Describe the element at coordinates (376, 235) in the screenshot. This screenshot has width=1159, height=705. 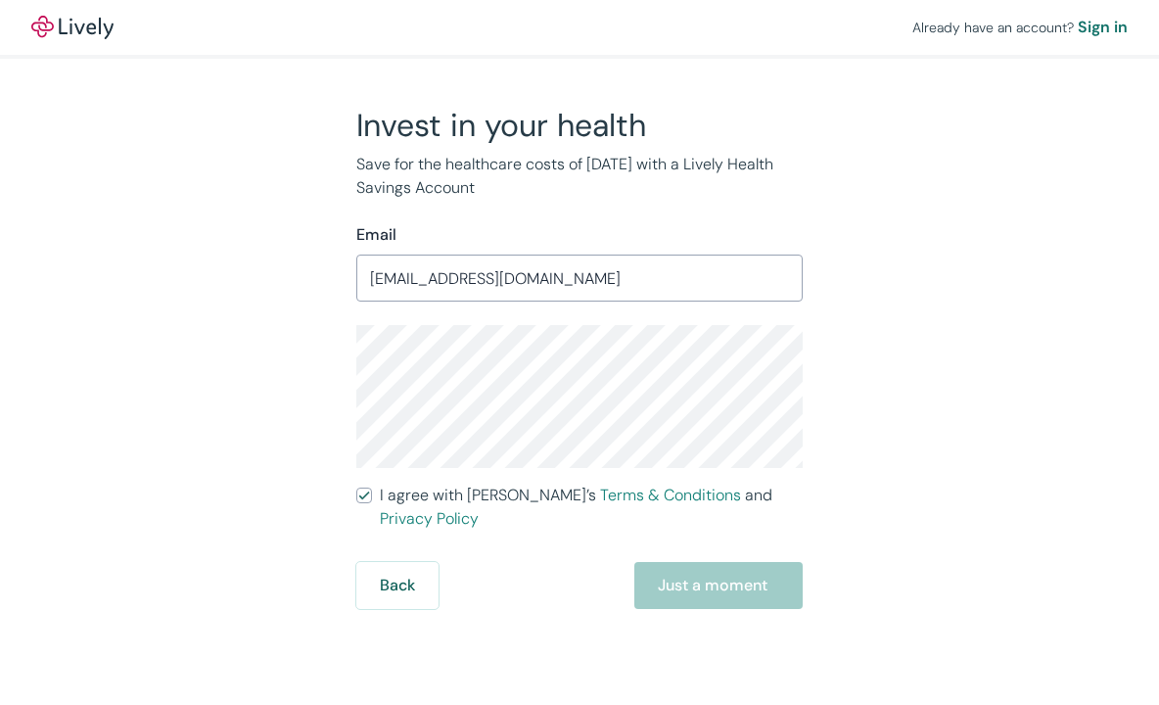
I see `label: Email` at that location.